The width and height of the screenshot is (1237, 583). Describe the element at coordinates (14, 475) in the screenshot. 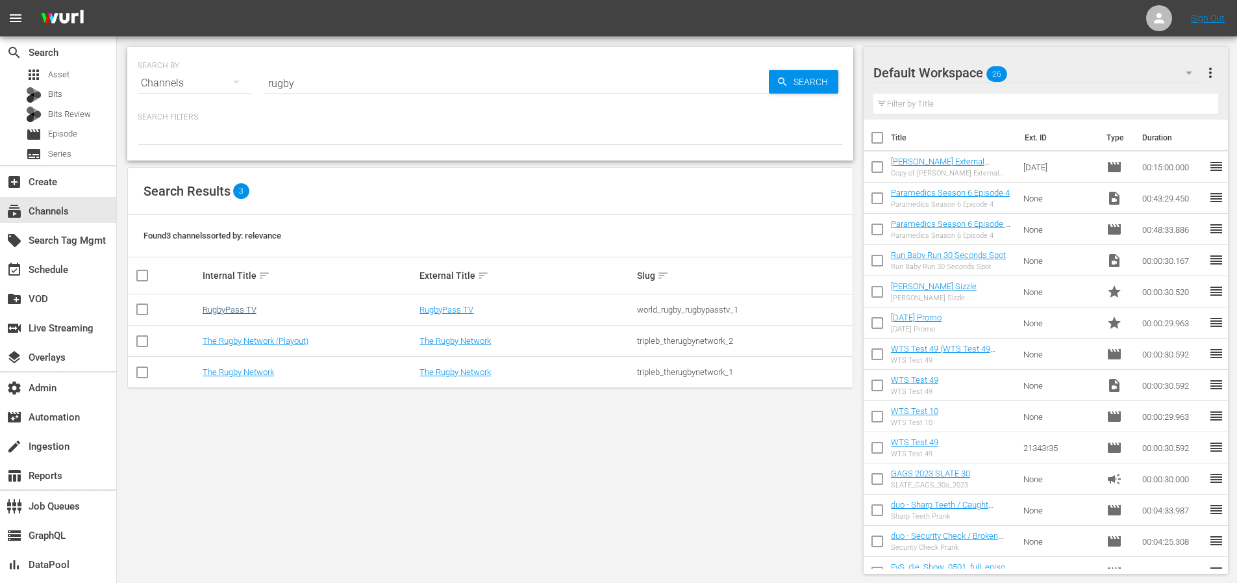

I see `span: Reports` at that location.